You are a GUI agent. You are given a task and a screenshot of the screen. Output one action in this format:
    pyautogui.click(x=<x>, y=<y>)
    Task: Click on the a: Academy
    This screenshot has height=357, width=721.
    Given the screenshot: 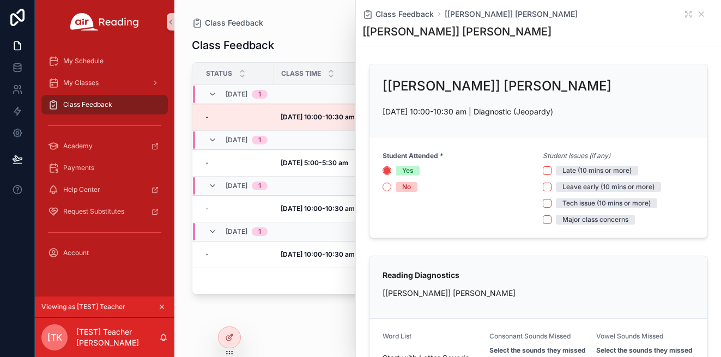 What is the action you would take?
    pyautogui.click(x=105, y=146)
    